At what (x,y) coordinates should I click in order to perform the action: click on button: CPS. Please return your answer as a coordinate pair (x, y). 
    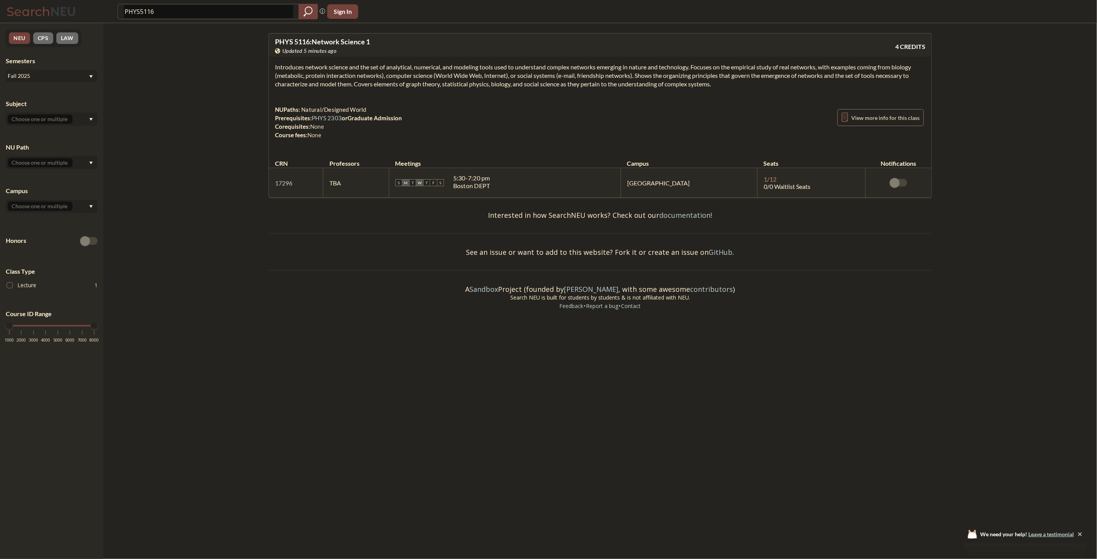
    Looking at the image, I should click on (43, 38).